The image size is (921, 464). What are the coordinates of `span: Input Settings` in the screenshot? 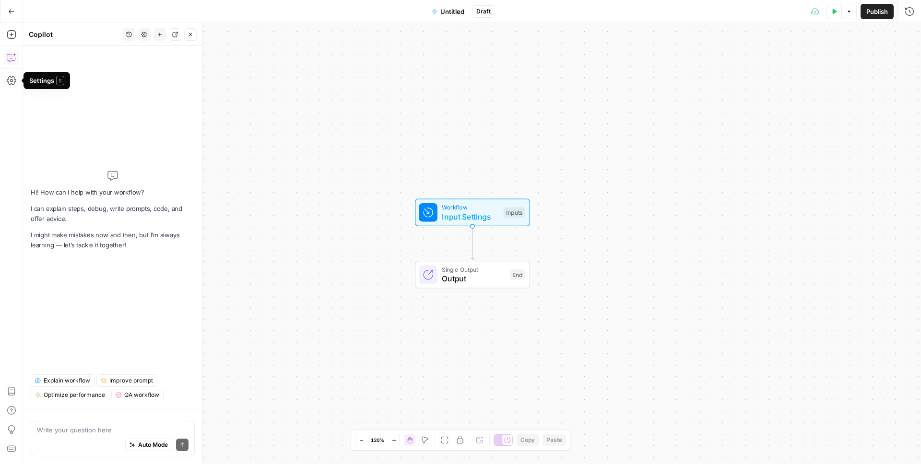 It's located at (470, 217).